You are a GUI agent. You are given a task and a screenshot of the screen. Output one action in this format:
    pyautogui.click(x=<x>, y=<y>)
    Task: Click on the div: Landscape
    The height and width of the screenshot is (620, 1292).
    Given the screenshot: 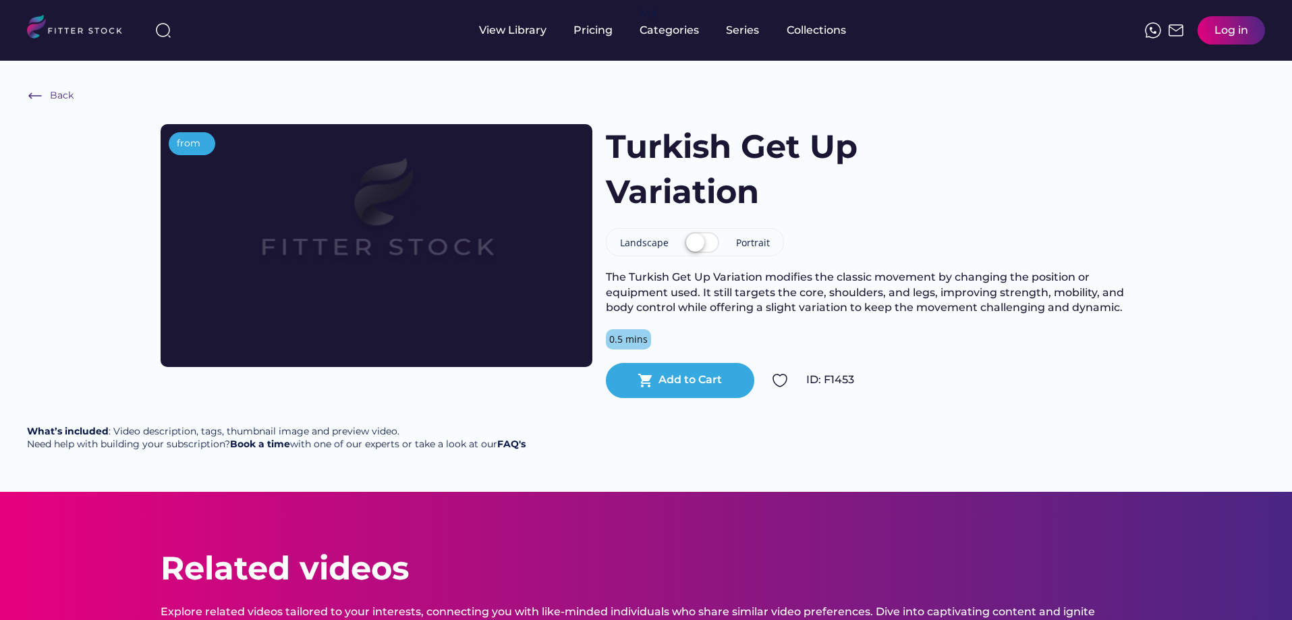 What is the action you would take?
    pyautogui.click(x=644, y=243)
    